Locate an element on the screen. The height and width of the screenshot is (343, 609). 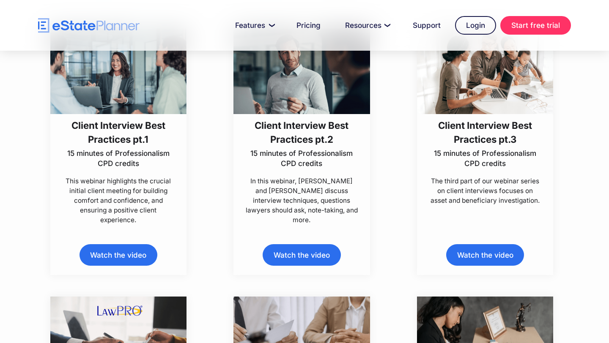
p: This webinar highlights the crucial initial client meeting for building comfort and confidence, a... is located at coordinates (118, 201).